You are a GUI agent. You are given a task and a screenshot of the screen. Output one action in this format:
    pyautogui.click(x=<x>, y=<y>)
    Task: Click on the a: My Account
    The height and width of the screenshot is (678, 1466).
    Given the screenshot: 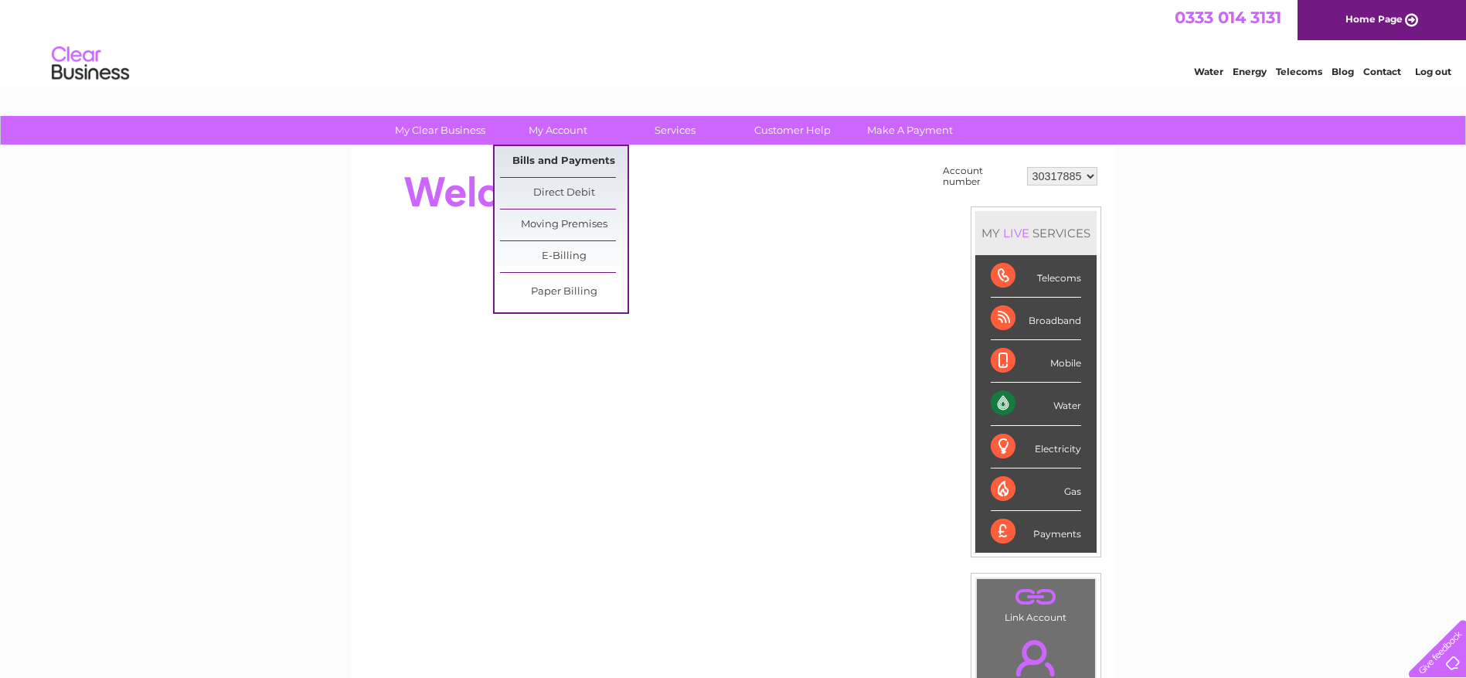 What is the action you would take?
    pyautogui.click(x=557, y=130)
    